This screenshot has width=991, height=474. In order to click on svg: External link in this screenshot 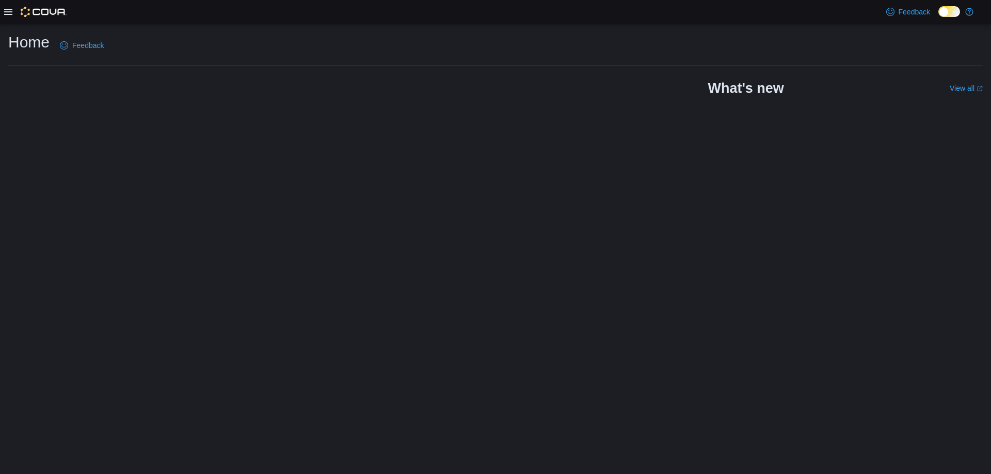, I will do `click(979, 89)`.